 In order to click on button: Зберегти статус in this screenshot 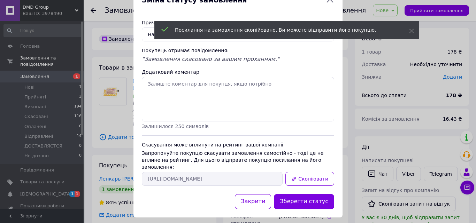, I will do `click(304, 202)`.